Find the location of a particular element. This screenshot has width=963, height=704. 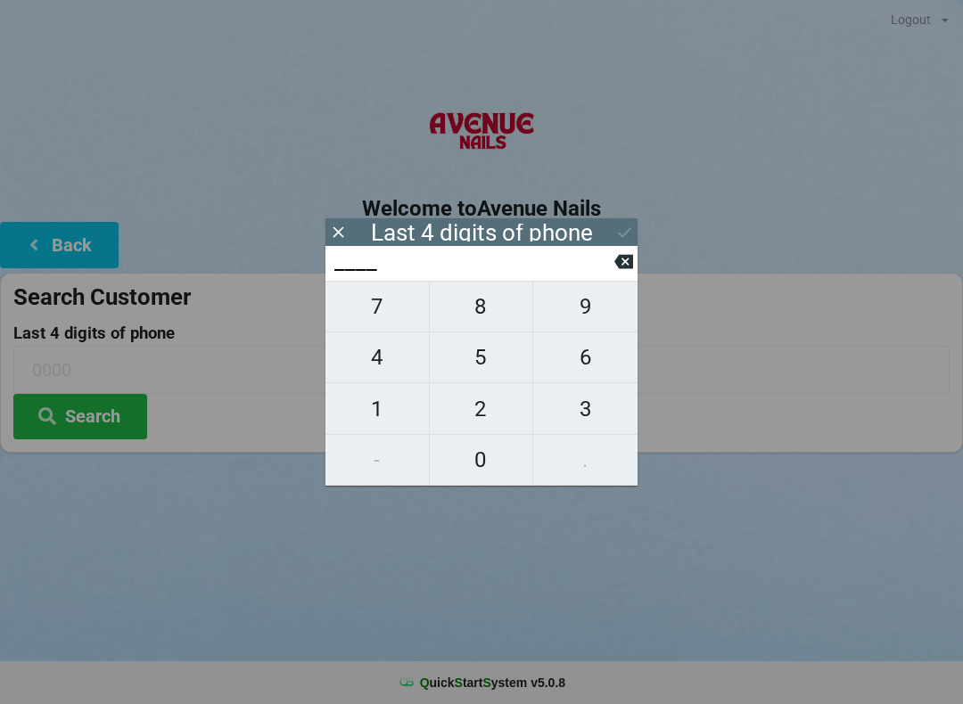

span: 7 is located at coordinates (377, 307).